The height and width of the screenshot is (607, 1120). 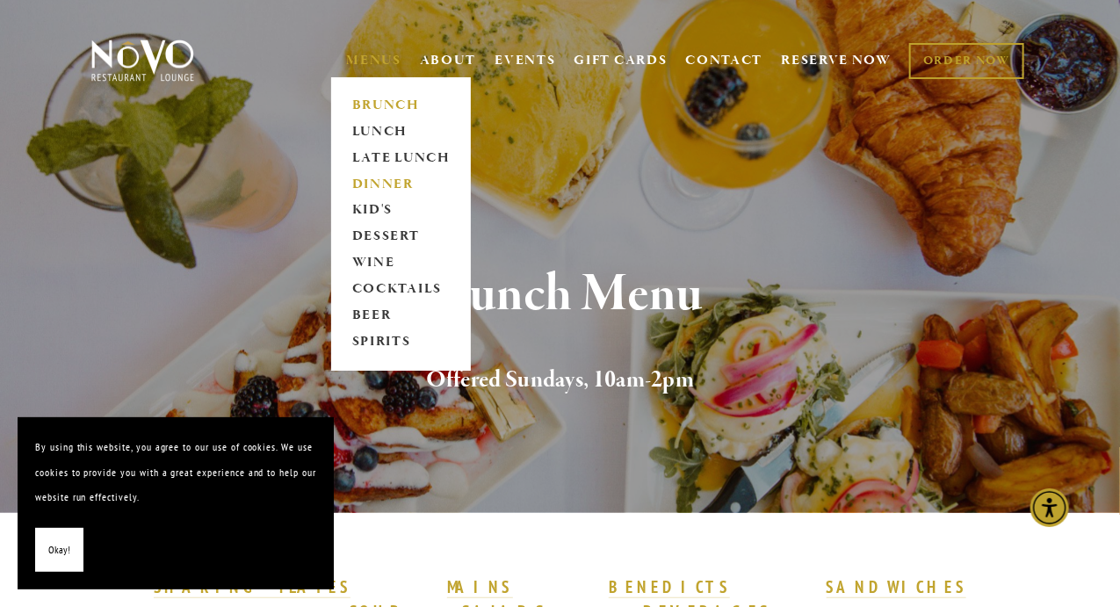 What do you see at coordinates (59, 550) in the screenshot?
I see `span: Okay!` at bounding box center [59, 550].